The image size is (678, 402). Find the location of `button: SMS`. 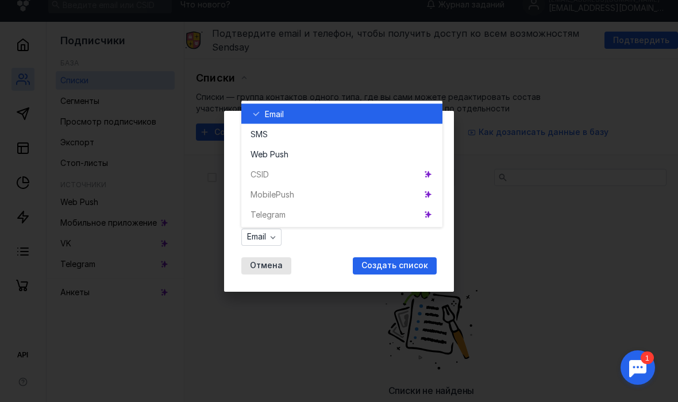

button: SMS is located at coordinates (342, 134).